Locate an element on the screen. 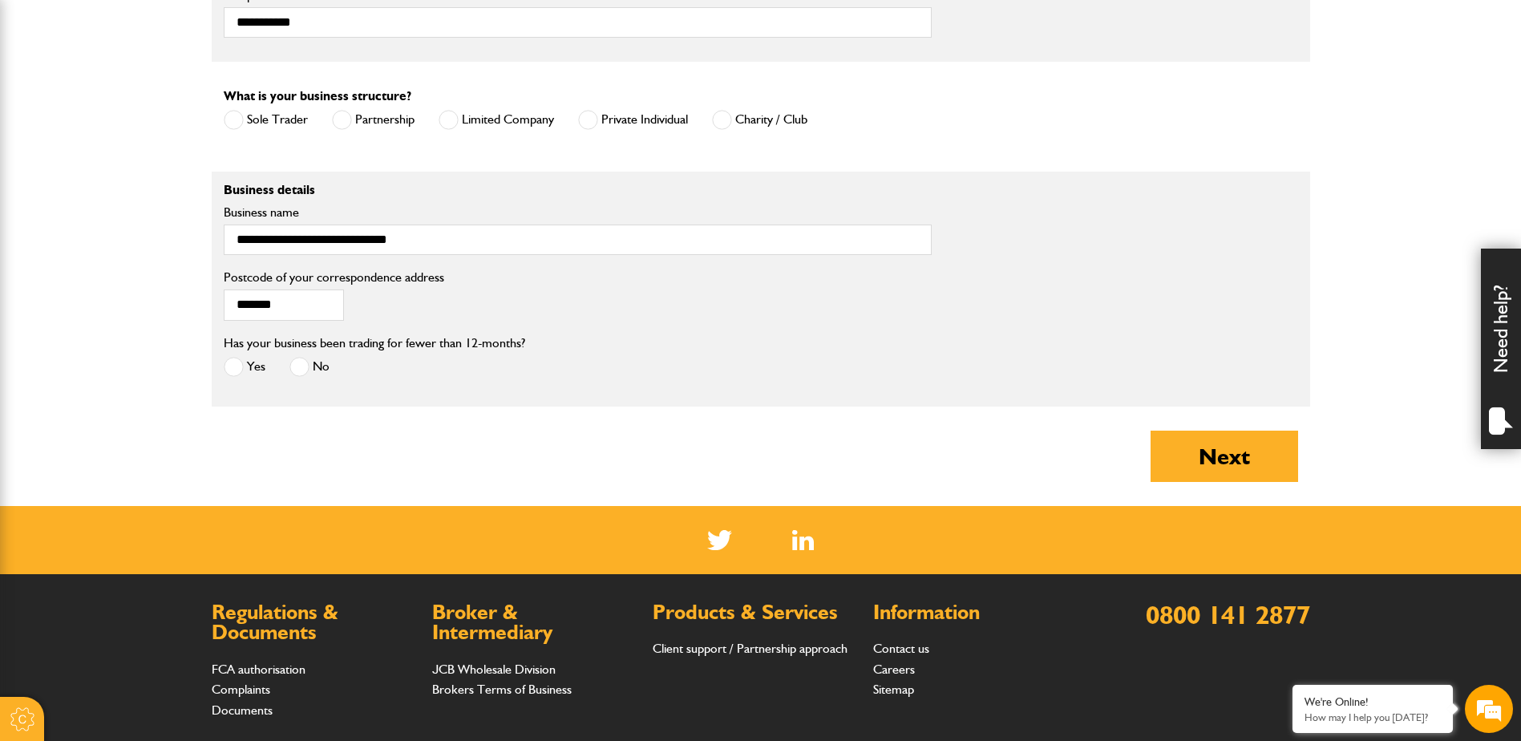 The width and height of the screenshot is (1521, 741). h2: Broker & Intermediary is located at coordinates (534, 622).